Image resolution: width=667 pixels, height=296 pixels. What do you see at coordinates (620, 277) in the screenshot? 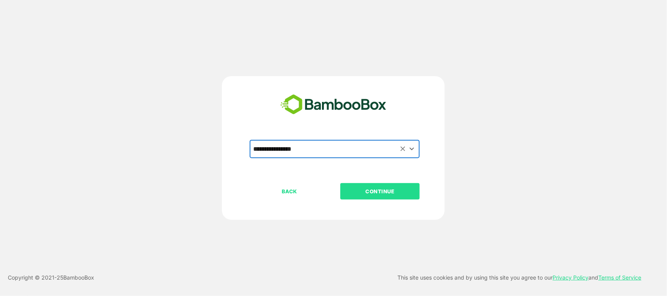
I see `a: Terms of Service` at bounding box center [620, 277].